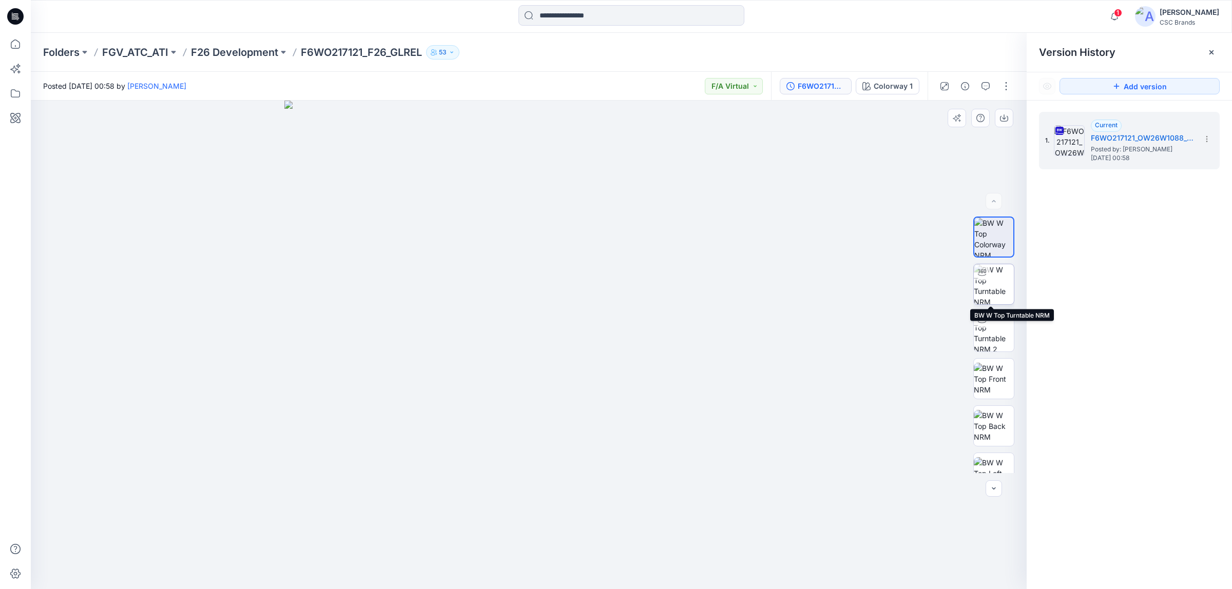 Image resolution: width=1232 pixels, height=589 pixels. I want to click on span: Current, so click(1106, 125).